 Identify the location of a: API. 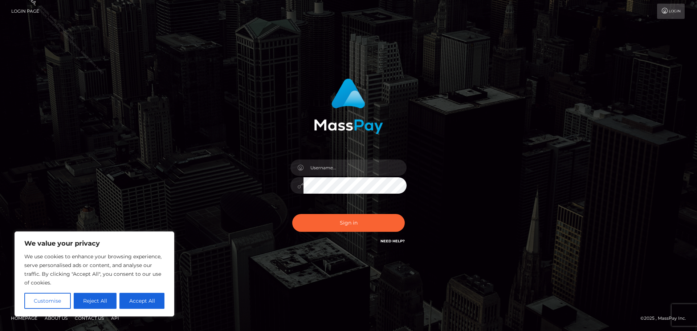
(115, 317).